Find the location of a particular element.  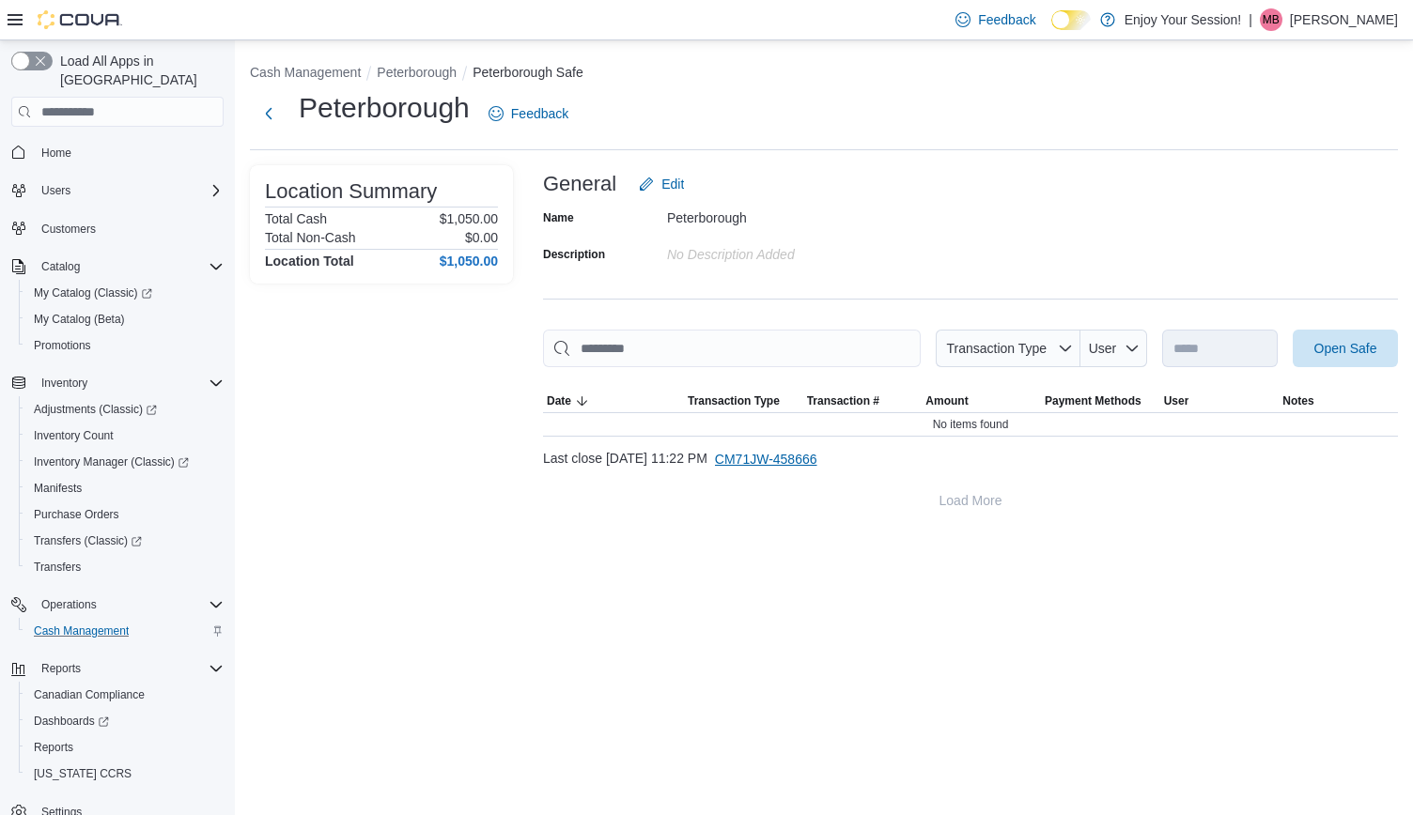

span: Transfers is located at coordinates (125, 567).